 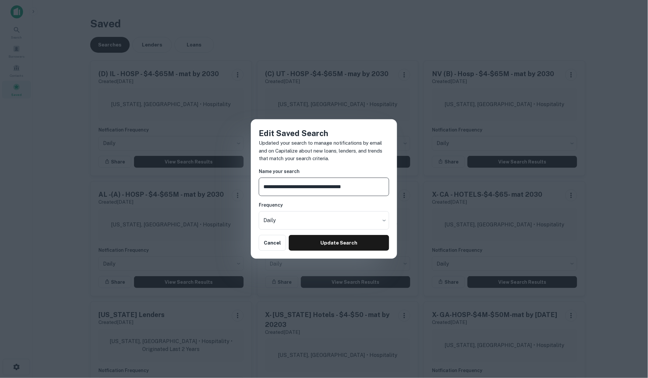 I want to click on h4: Edit Saved Search, so click(x=324, y=133).